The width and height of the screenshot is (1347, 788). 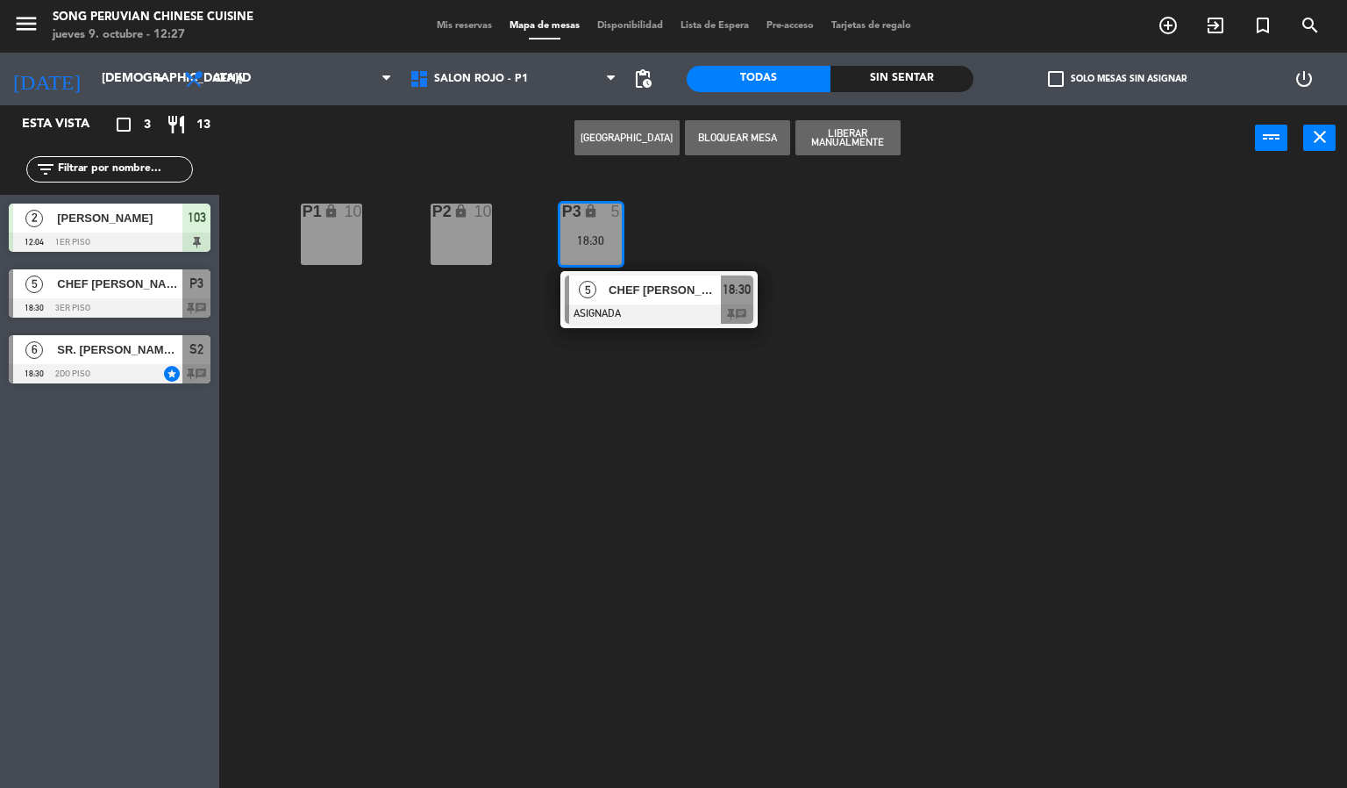 What do you see at coordinates (643, 79) in the screenshot?
I see `span: pending_actions` at bounding box center [643, 79].